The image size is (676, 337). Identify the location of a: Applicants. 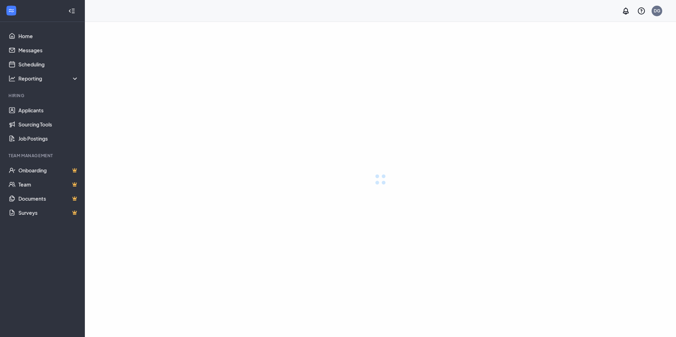
(48, 110).